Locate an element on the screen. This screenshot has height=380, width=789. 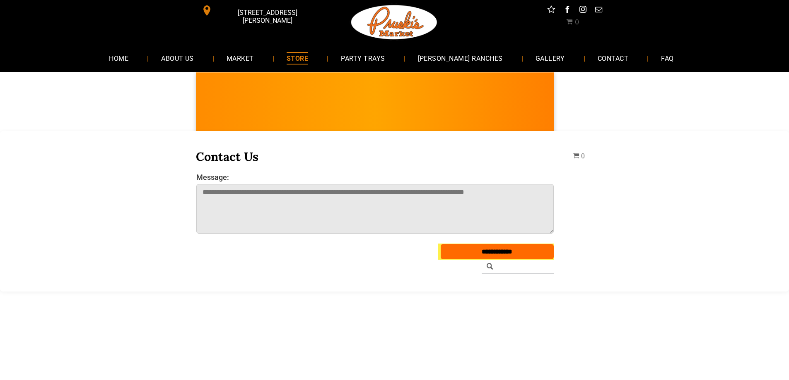
h3: Contact Us is located at coordinates (375, 156).